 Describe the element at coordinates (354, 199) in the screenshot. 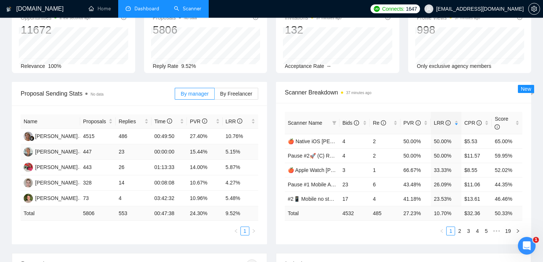

I see `td: 17` at that location.